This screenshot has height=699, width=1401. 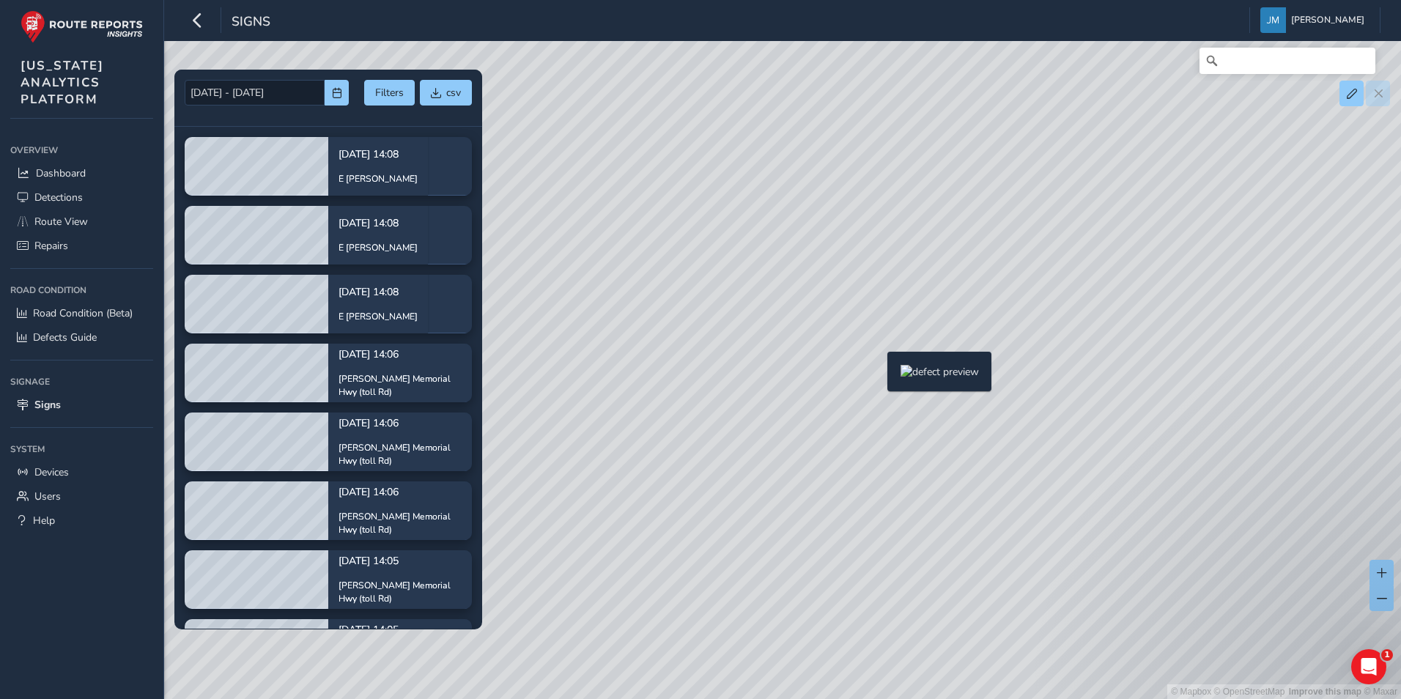 What do you see at coordinates (1288, 61) in the screenshot?
I see `input: Search` at bounding box center [1288, 61].